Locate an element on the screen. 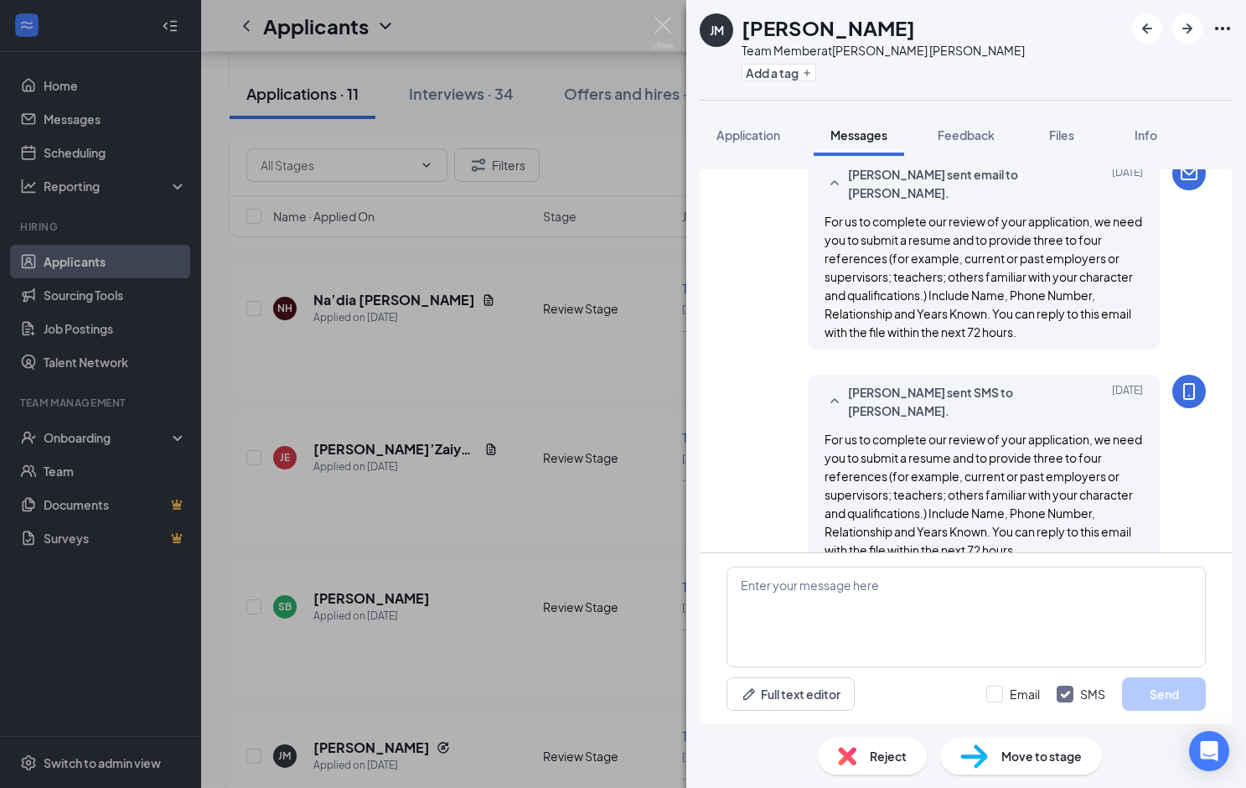  svg: Email is located at coordinates (1189, 173).